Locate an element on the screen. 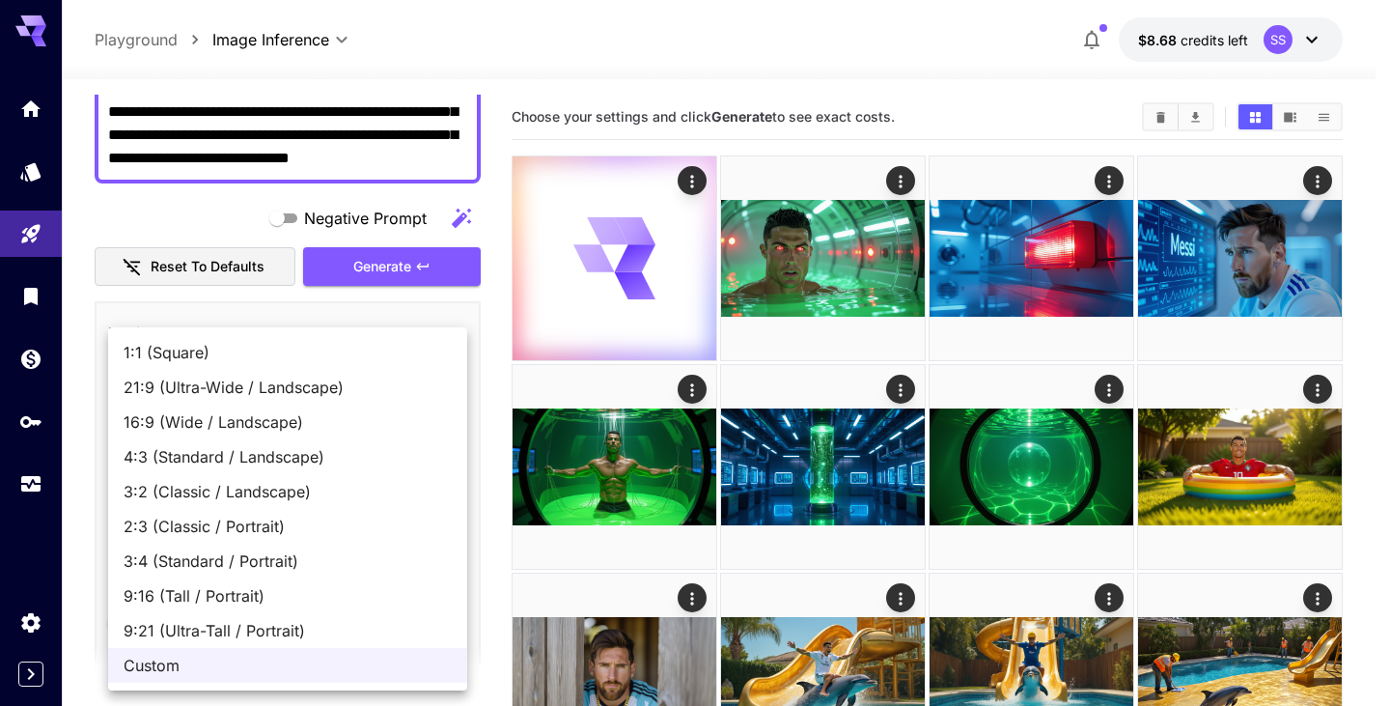 Image resolution: width=1390 pixels, height=706 pixels. span: 4:3 (Standard / Landscape) is located at coordinates (288, 457).